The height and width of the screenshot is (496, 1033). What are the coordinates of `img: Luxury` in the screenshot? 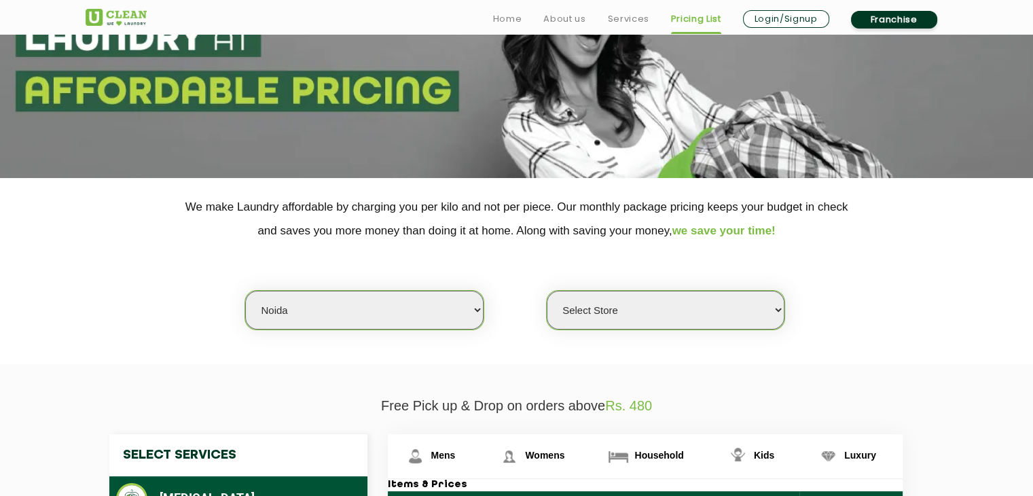 It's located at (828, 456).